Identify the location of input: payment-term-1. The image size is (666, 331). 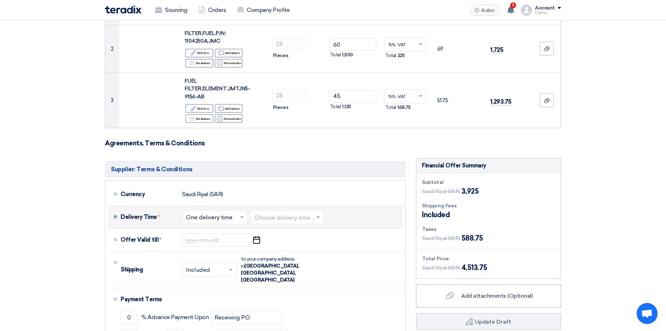
(129, 317).